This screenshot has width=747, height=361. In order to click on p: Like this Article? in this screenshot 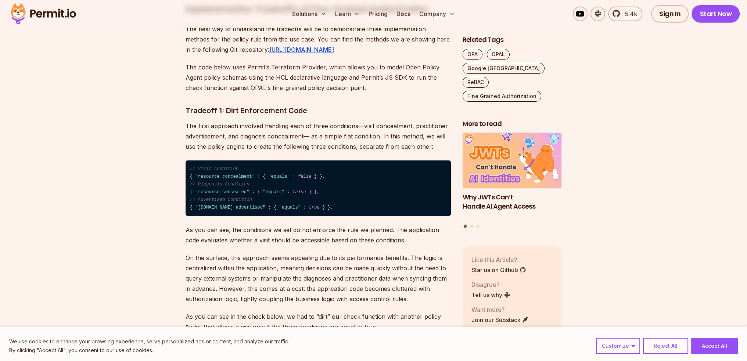, I will do `click(498, 260)`.